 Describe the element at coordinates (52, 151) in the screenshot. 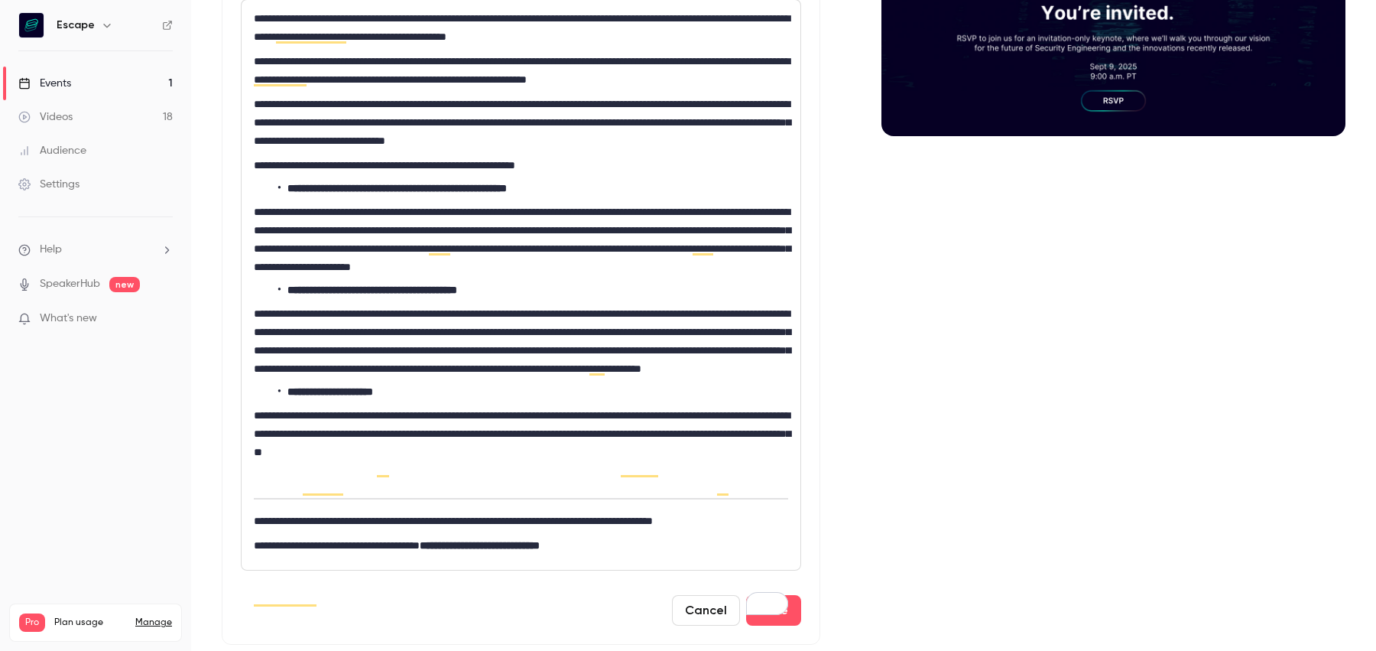

I see `div: Audience` at that location.